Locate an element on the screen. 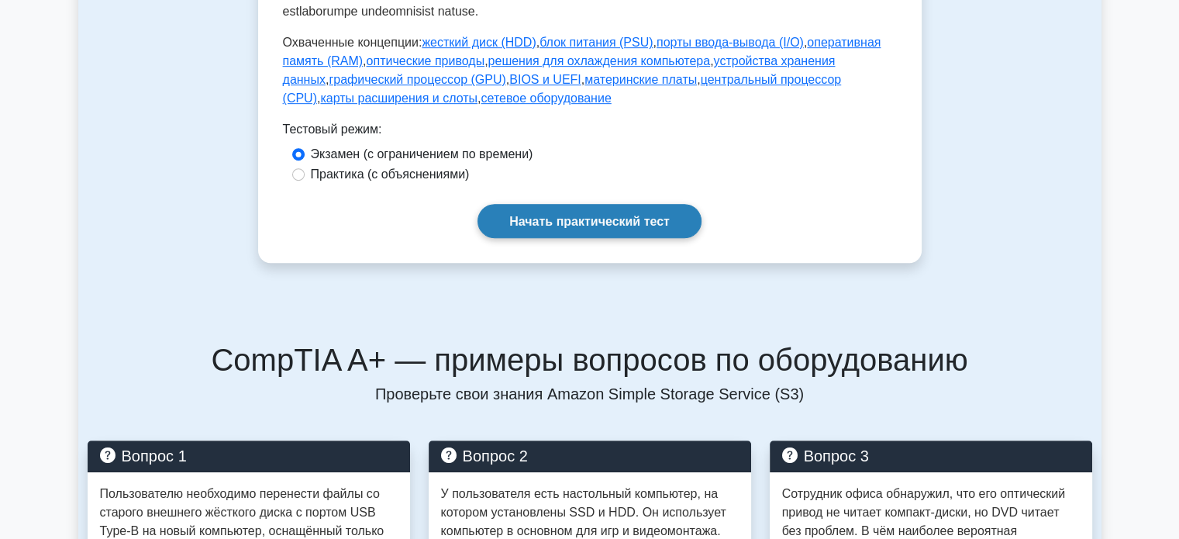  a: блок питания (PSU) is located at coordinates (596, 42).